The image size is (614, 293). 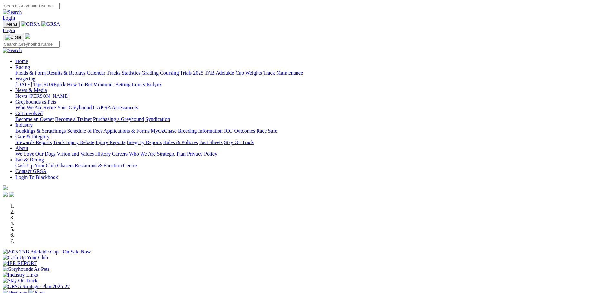 What do you see at coordinates (171, 154) in the screenshot?
I see `a: Strategic Plan` at bounding box center [171, 154].